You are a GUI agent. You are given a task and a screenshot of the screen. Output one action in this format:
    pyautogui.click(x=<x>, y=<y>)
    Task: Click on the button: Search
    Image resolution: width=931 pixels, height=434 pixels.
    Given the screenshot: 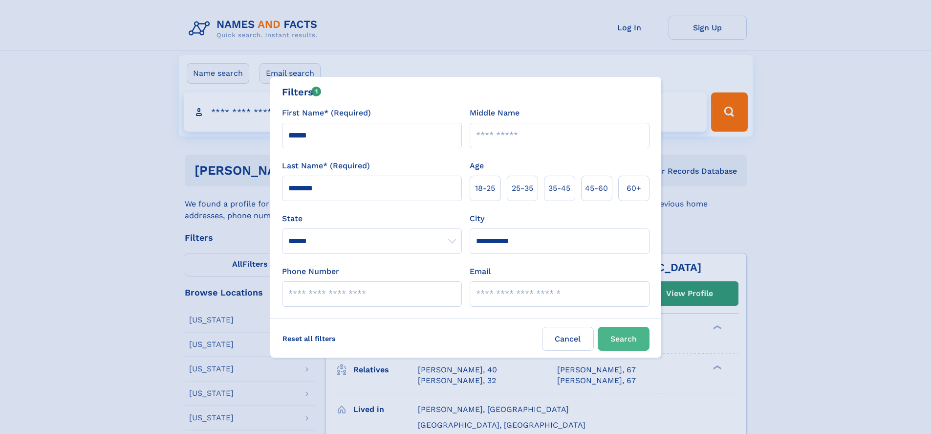 What is the action you would take?
    pyautogui.click(x=624, y=338)
    